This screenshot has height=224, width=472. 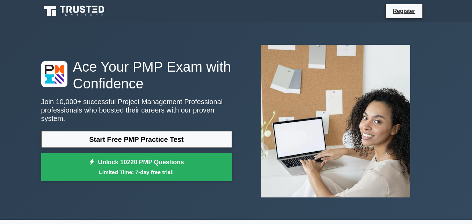 What do you see at coordinates (137, 75) in the screenshot?
I see `h1: Ace Your PMP Exam with Confidence` at bounding box center [137, 75].